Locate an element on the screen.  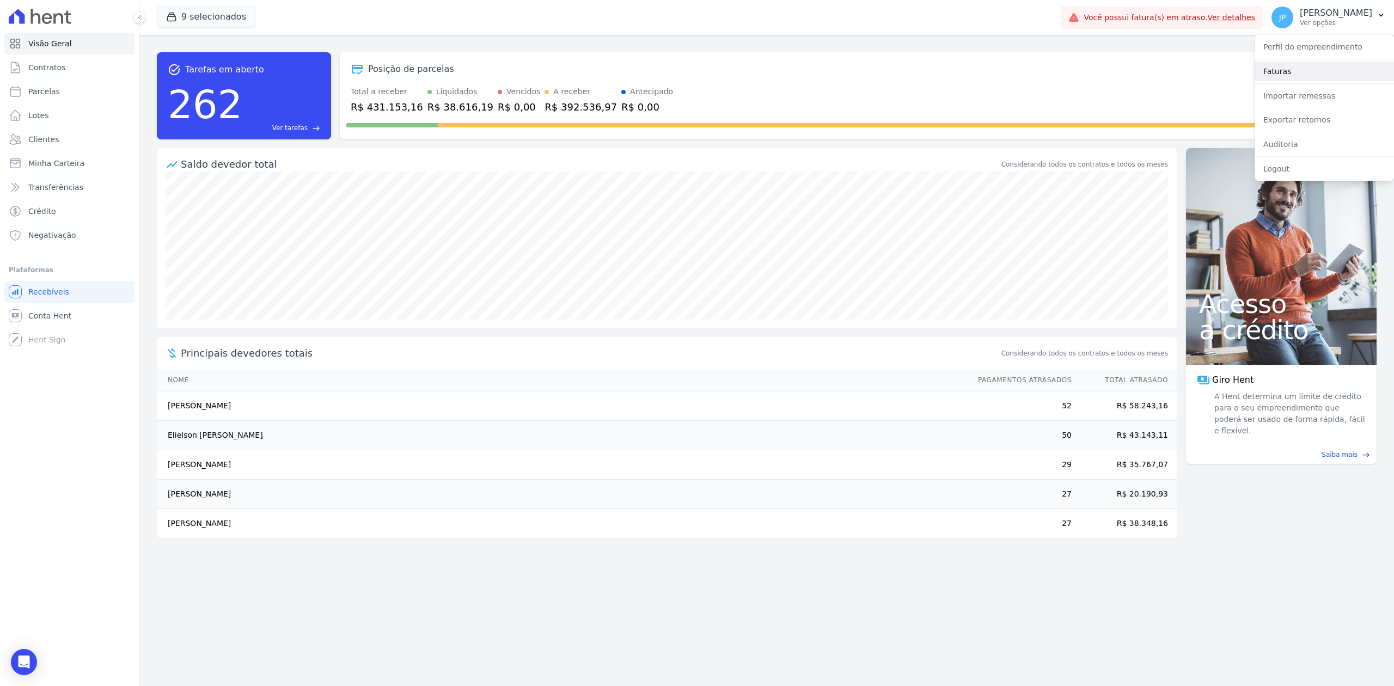
a: Logout is located at coordinates (1324, 169).